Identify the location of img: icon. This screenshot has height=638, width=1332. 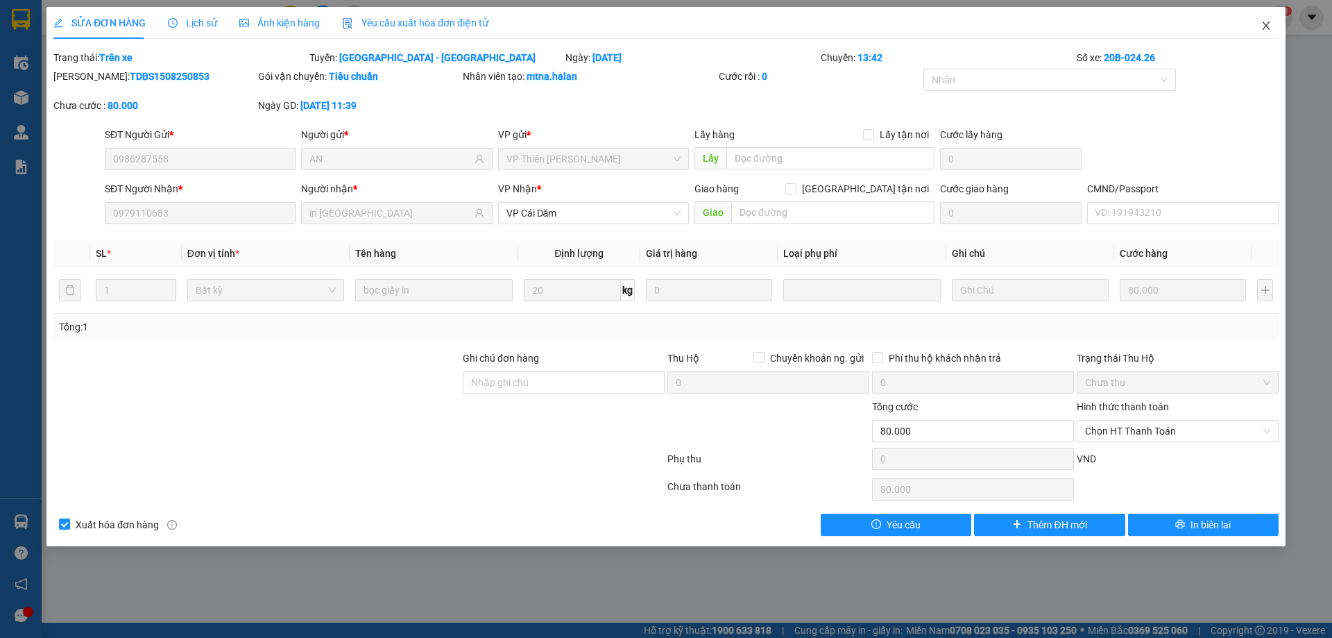
(348, 24).